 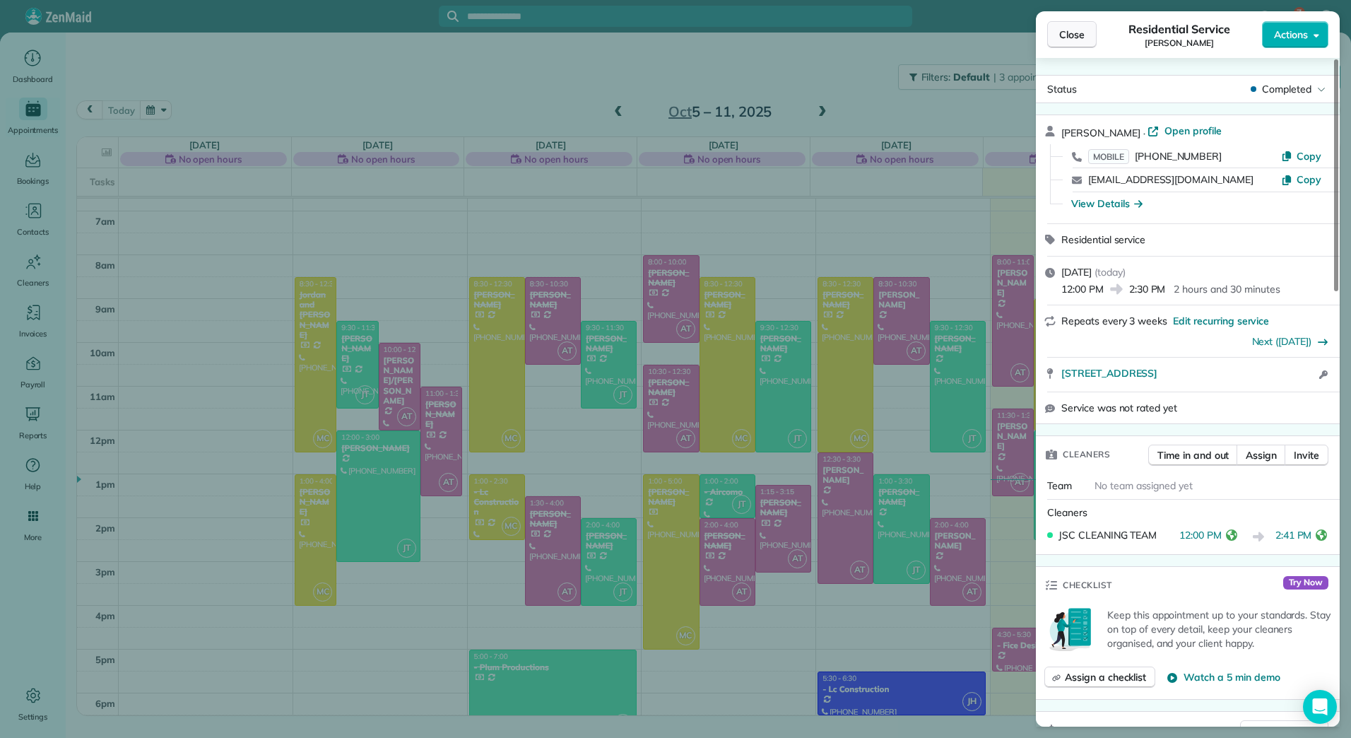 What do you see at coordinates (1105, 677) in the screenshot?
I see `span: Assign a checklist` at bounding box center [1105, 677].